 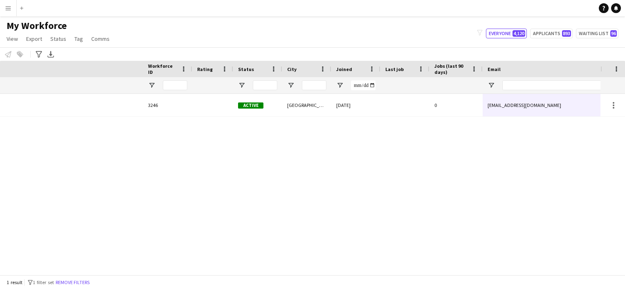 I want to click on span: Last job, so click(x=394, y=69).